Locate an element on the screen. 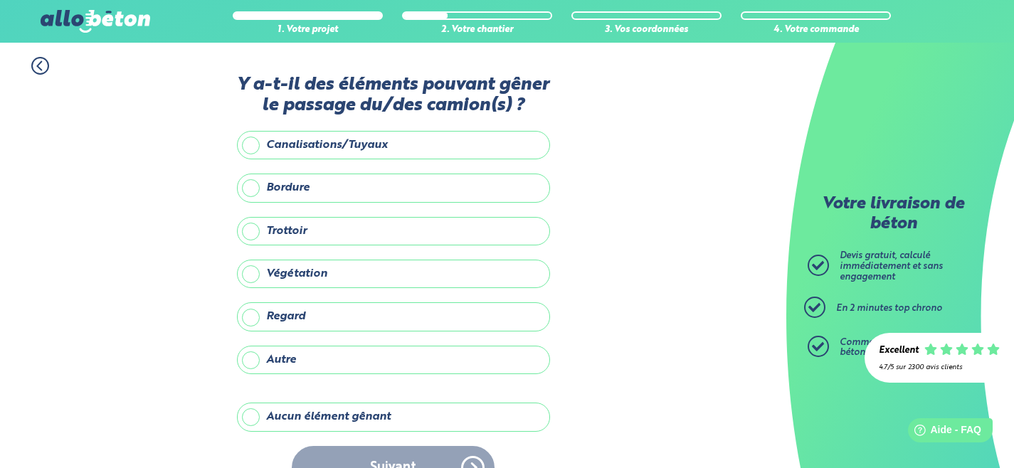 The height and width of the screenshot is (468, 1014). span: En 2 minutes top chrono is located at coordinates (889, 308).